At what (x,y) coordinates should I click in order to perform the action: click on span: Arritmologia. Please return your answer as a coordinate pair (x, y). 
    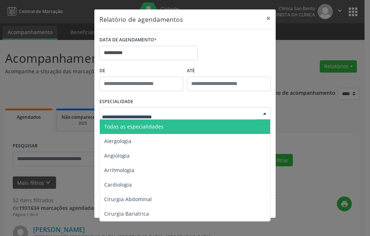
    Looking at the image, I should click on (119, 170).